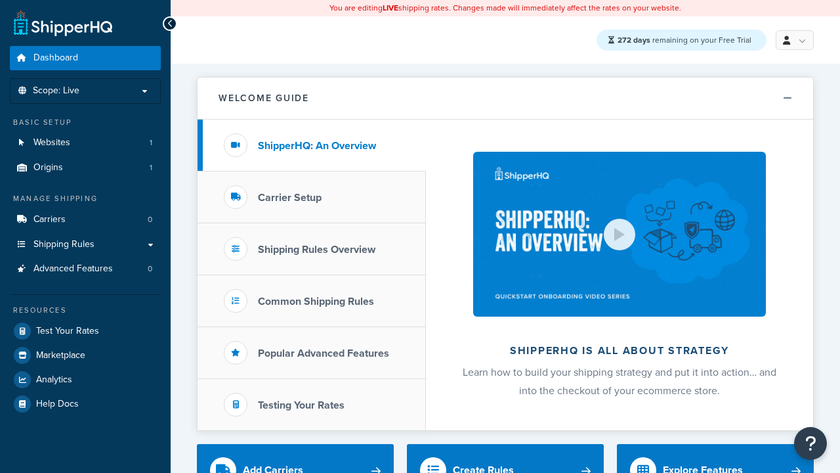  What do you see at coordinates (85, 331) in the screenshot?
I see `a: Test Your Rates` at bounding box center [85, 331].